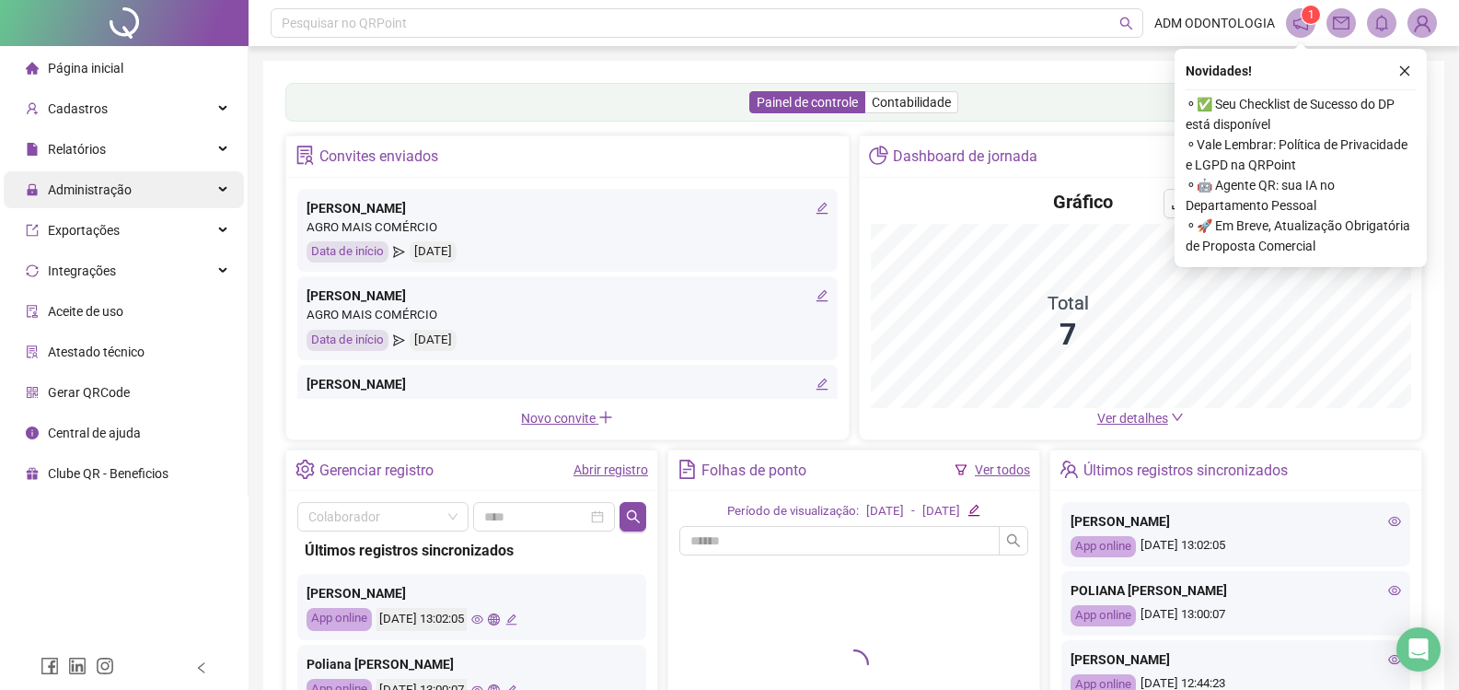 This screenshot has height=690, width=1459. What do you see at coordinates (1405, 71) in the screenshot?
I see `span: close` at bounding box center [1405, 71].